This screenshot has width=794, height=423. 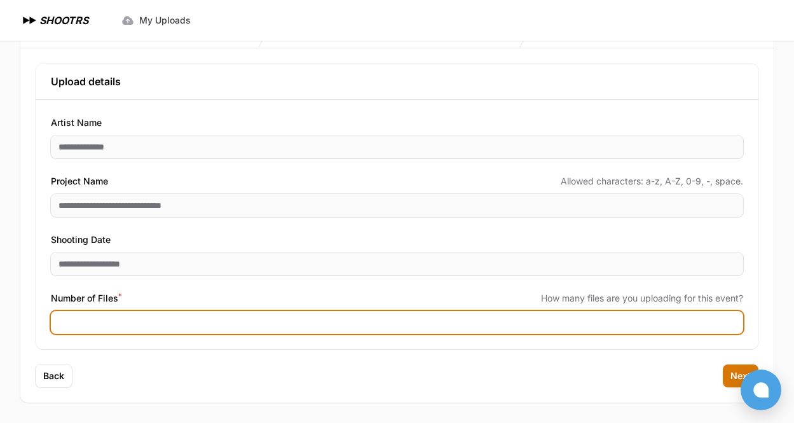 I want to click on span: Artist Name, so click(x=76, y=123).